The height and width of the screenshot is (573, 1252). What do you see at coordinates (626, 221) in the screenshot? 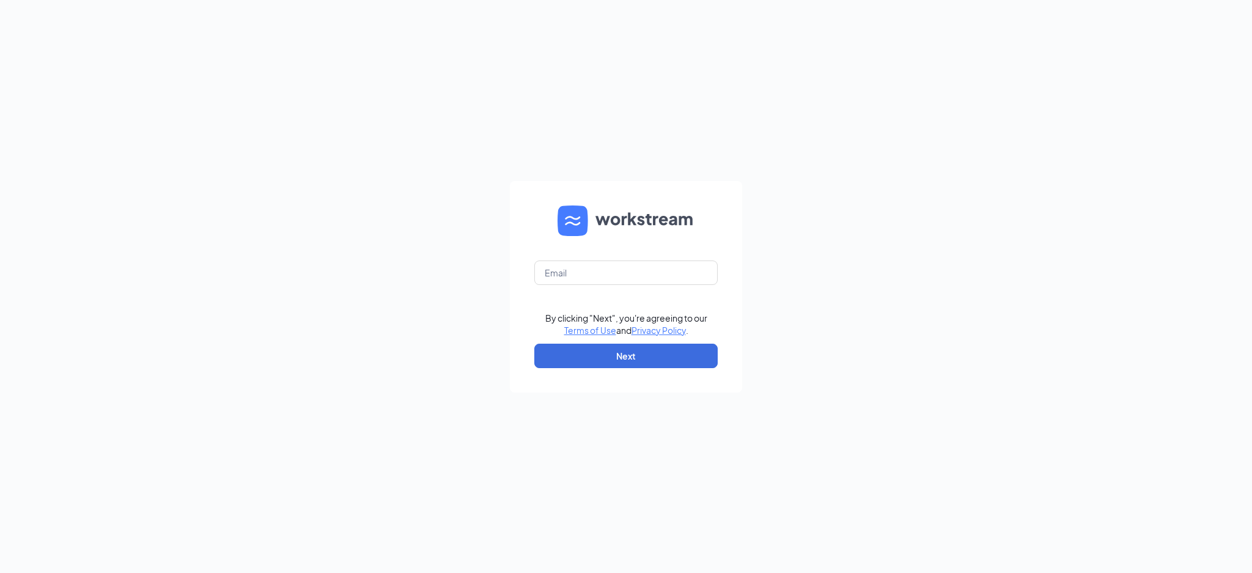
I see `img: WS logo and Workstream text` at bounding box center [626, 221].